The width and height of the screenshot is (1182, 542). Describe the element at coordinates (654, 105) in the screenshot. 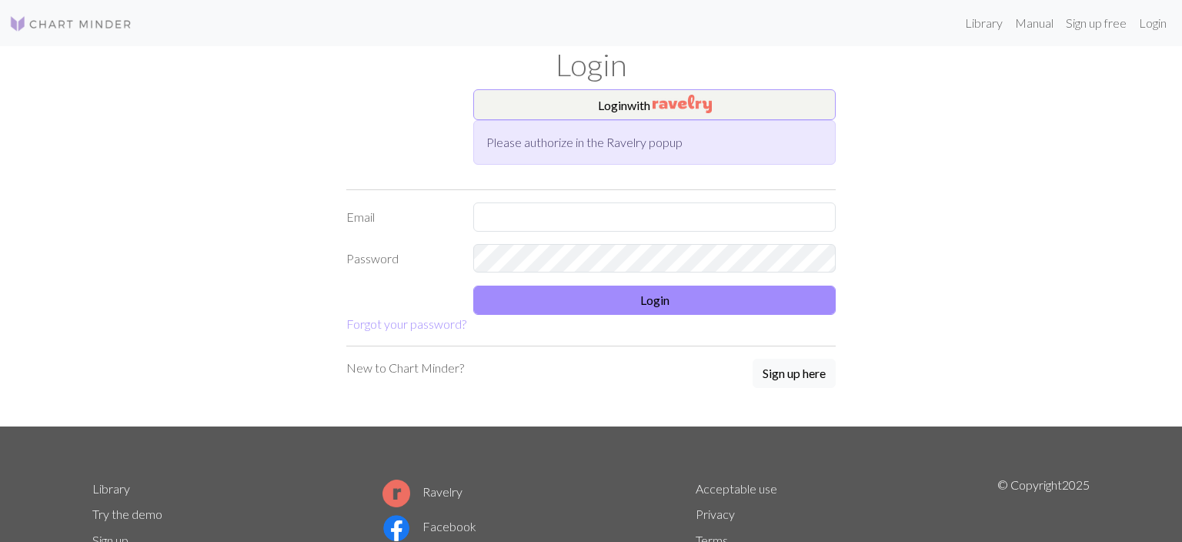

I see `button: Loginwith` at that location.